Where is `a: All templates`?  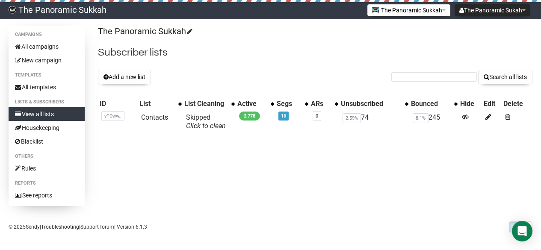
a: All templates is located at coordinates (47, 87).